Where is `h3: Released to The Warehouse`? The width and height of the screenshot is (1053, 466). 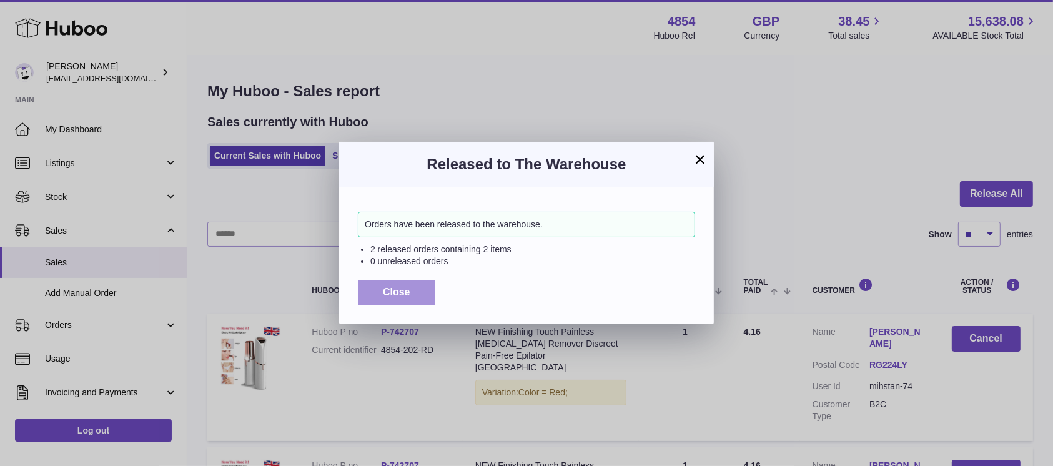
h3: Released to The Warehouse is located at coordinates (527, 164).